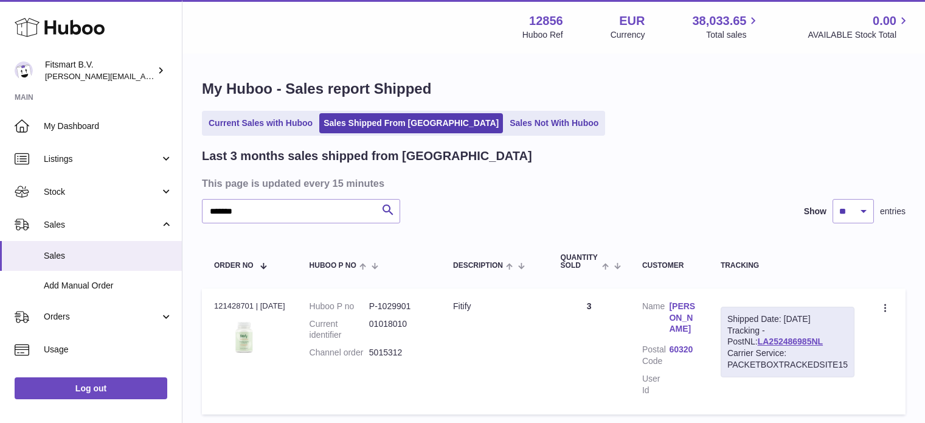 This screenshot has width=925, height=423. What do you see at coordinates (788, 359) in the screenshot?
I see `div: Carrier Service: PACKETBOXTRACKEDSITE15` at bounding box center [788, 359].